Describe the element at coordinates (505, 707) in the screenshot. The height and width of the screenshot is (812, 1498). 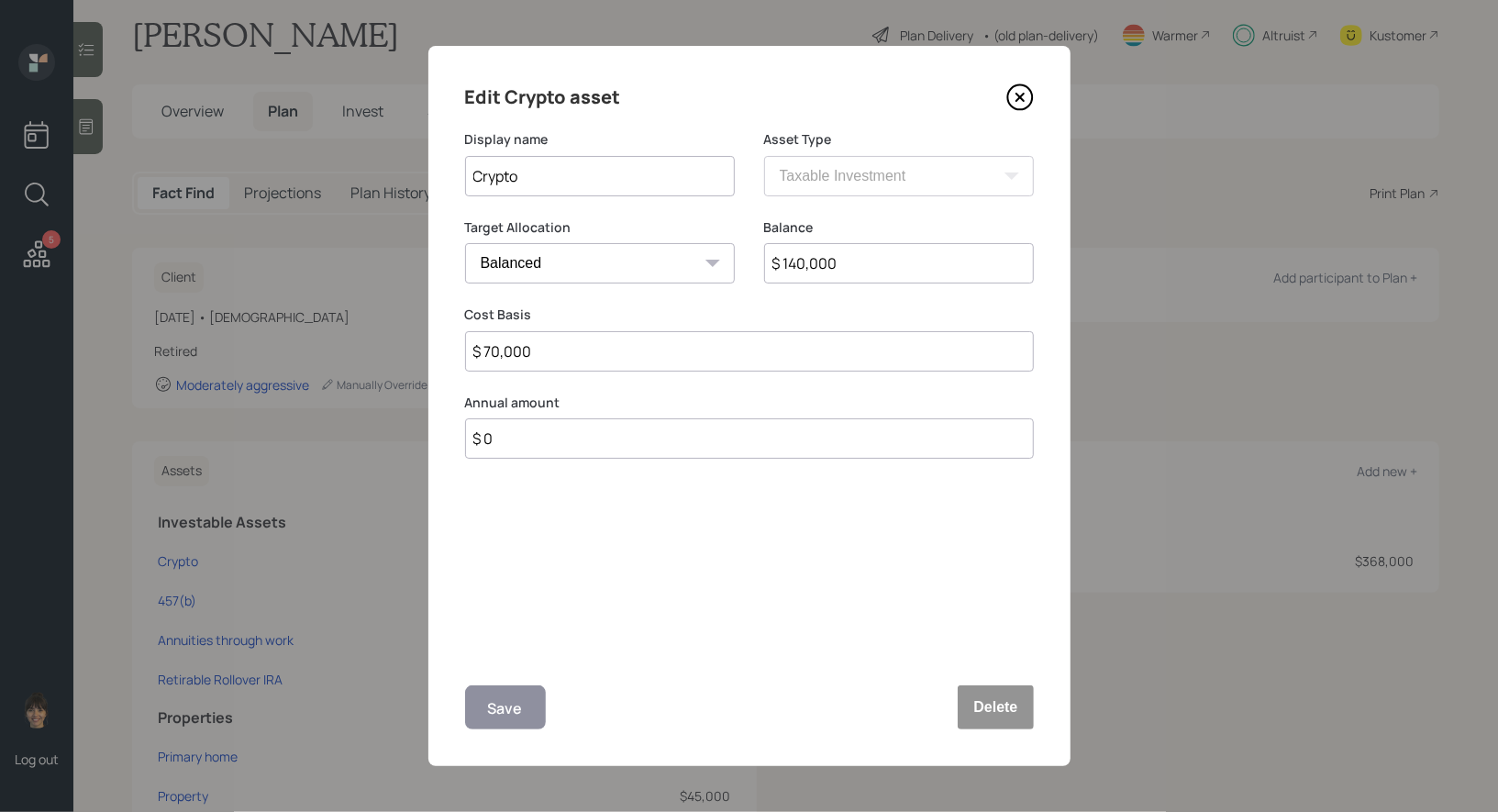
I see `button: Save` at that location.